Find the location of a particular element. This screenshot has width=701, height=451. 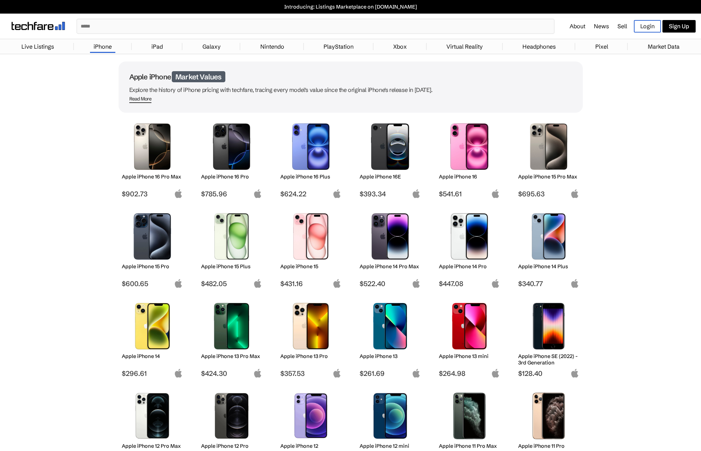

h2: Apple iPhone 16E is located at coordinates (390, 177).